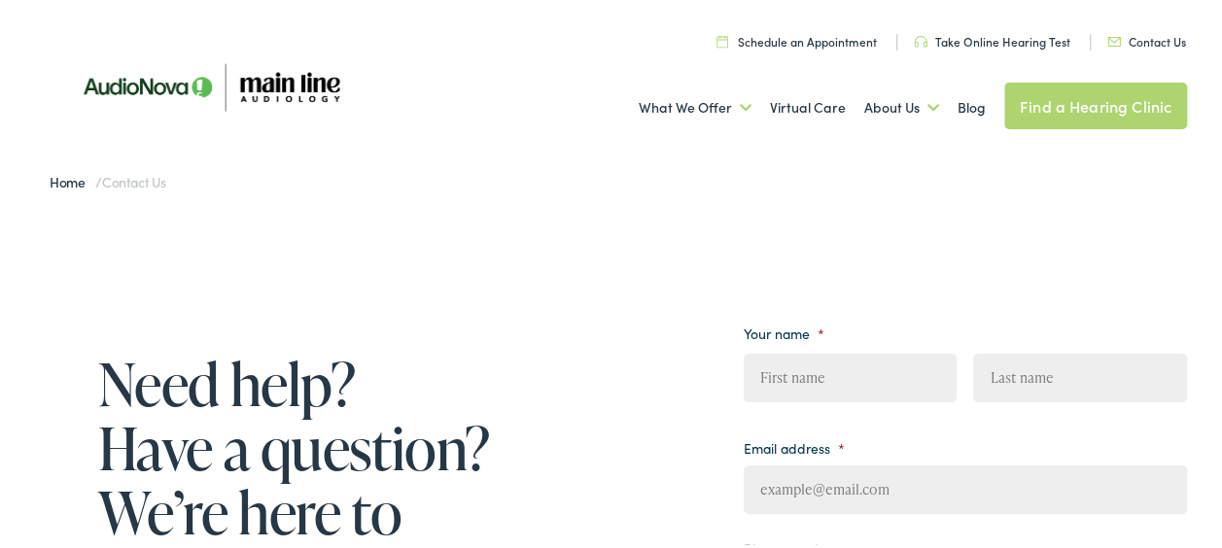 The width and height of the screenshot is (1222, 548). I want to click on label: Your name, so click(784, 331).